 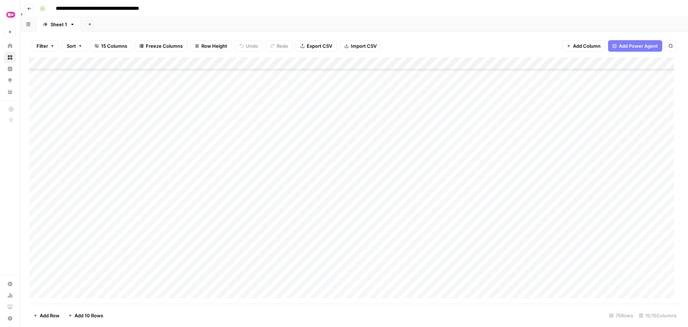 What do you see at coordinates (89, 315) in the screenshot?
I see `span: Add 10 Rows` at bounding box center [89, 315].